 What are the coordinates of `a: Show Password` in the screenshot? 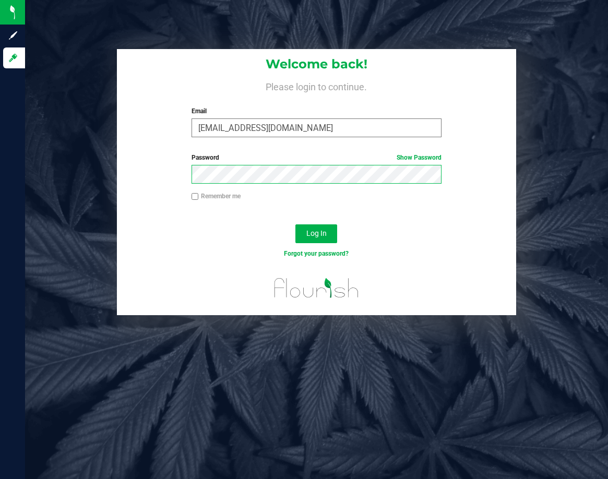 It's located at (419, 158).